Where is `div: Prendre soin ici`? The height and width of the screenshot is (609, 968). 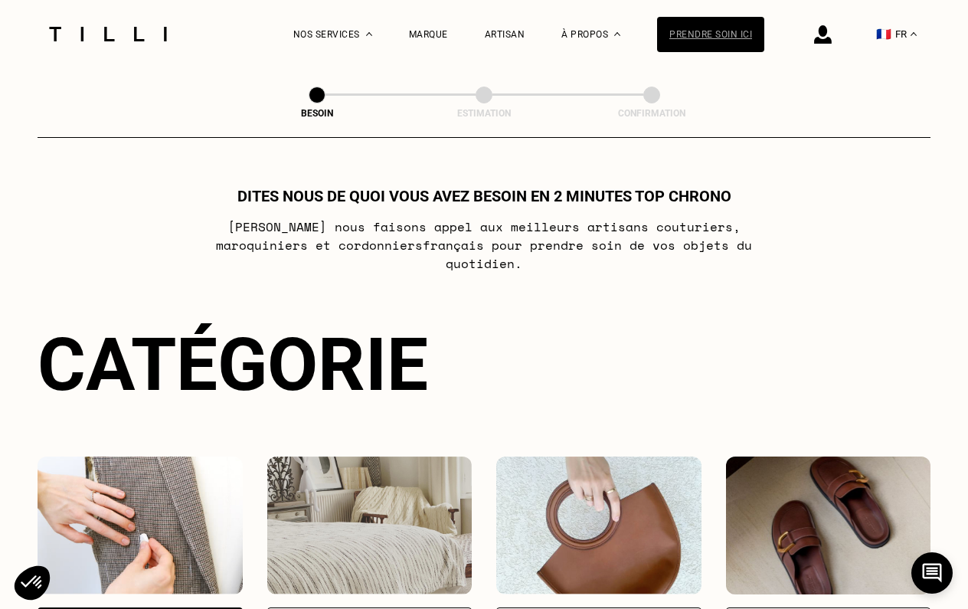
div: Prendre soin ici is located at coordinates (710, 34).